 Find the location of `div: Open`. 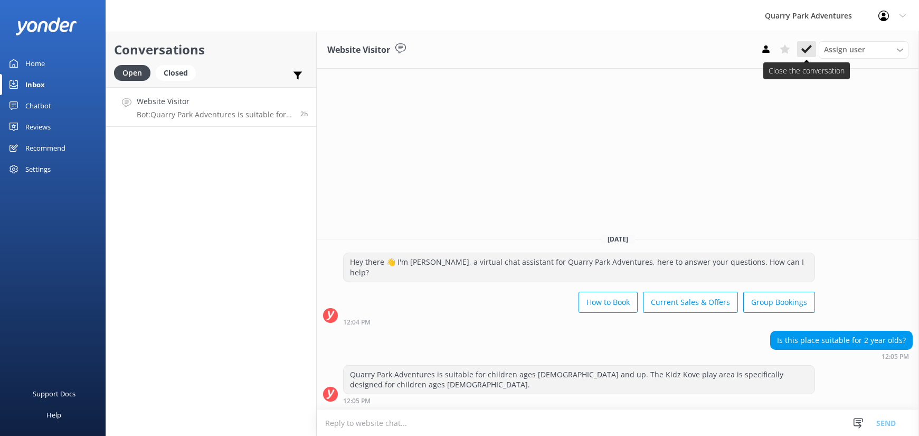

div: Open is located at coordinates (132, 73).